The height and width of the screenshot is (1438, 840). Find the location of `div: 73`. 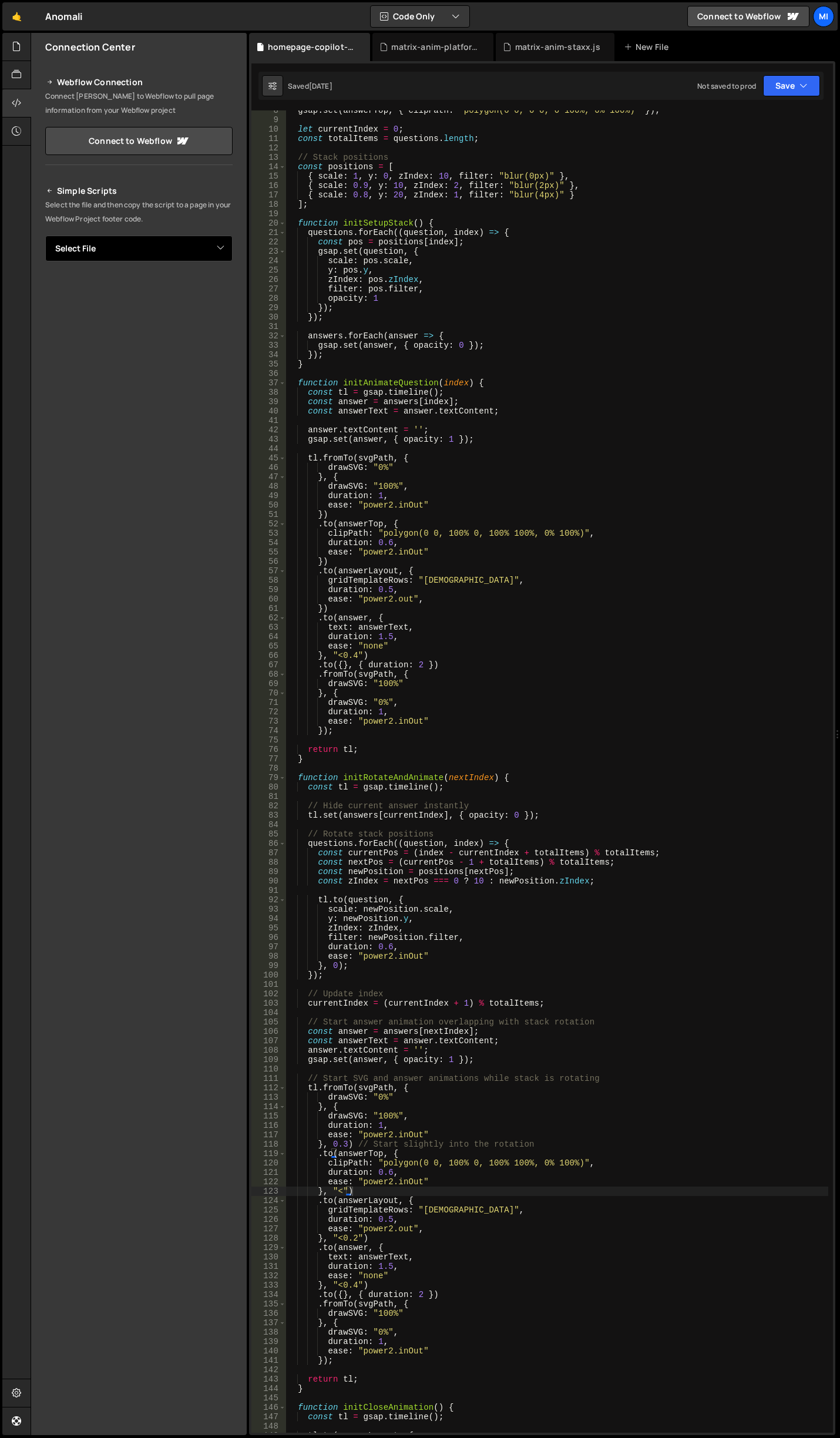

div: 73 is located at coordinates (268, 721).